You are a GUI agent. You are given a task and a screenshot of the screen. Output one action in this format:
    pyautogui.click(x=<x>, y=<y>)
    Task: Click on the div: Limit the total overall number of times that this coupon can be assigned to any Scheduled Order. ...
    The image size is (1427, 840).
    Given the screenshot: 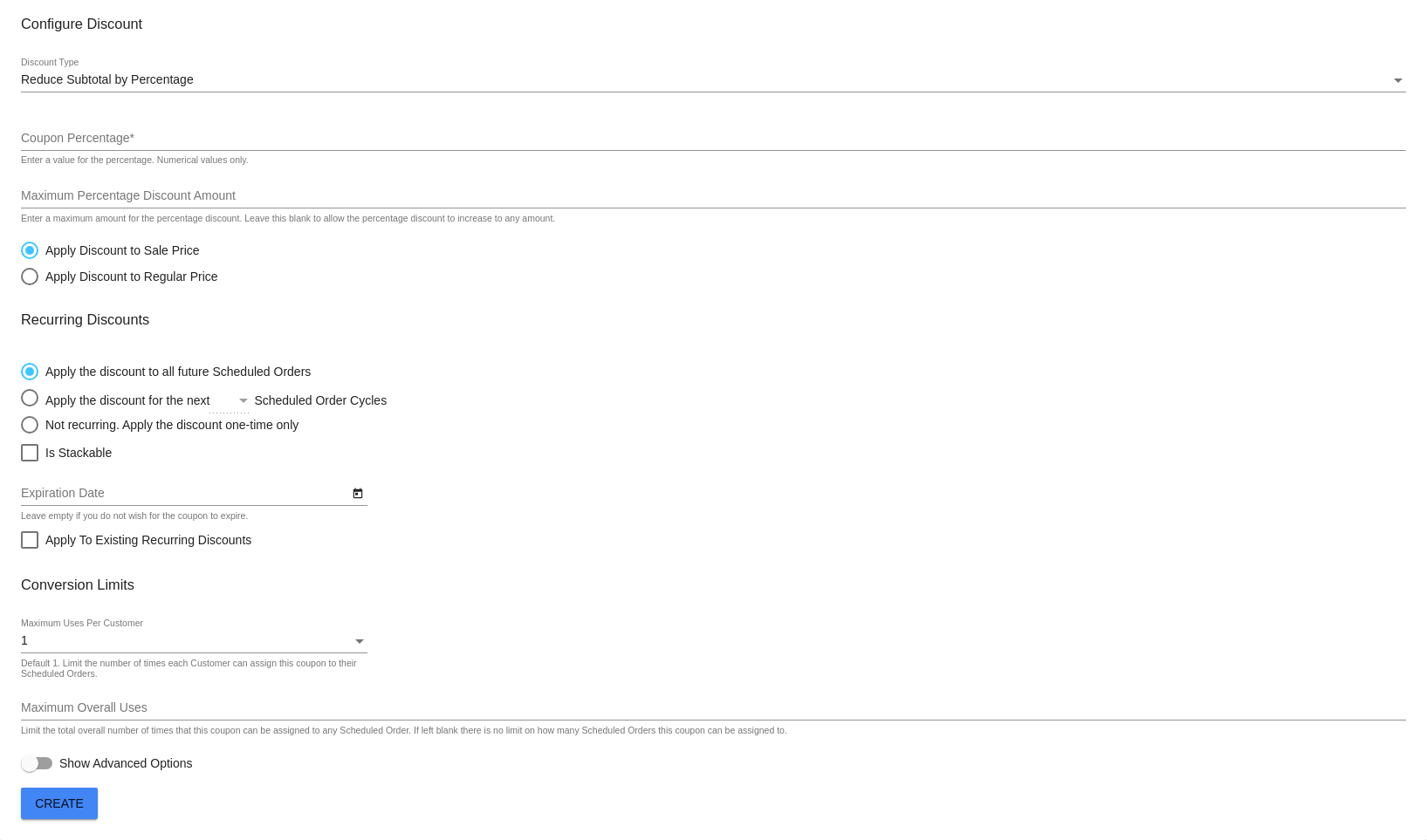 What is the action you would take?
    pyautogui.click(x=404, y=732)
    